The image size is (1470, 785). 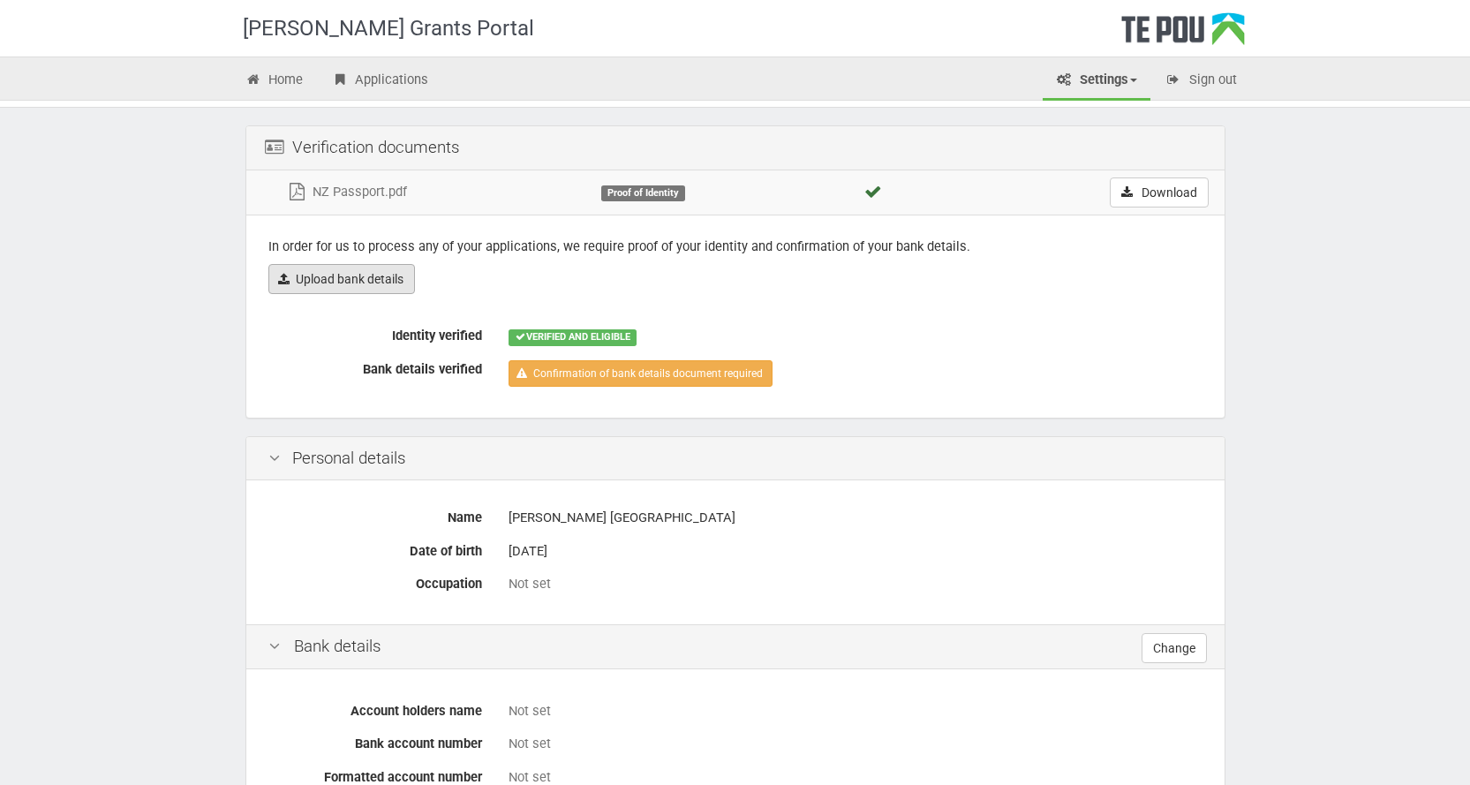 I want to click on label: Date of birth, so click(x=375, y=548).